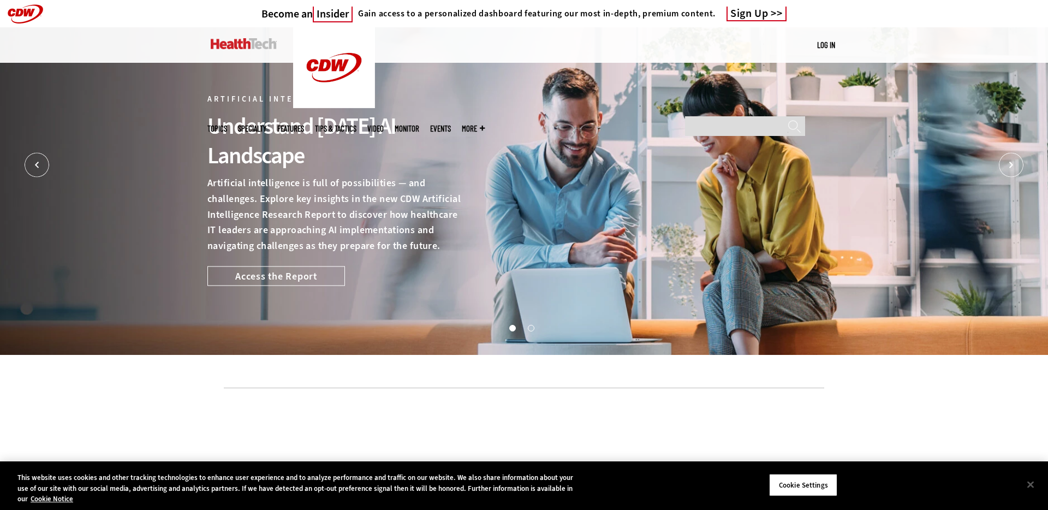 This screenshot has height=510, width=1048. I want to click on a: Access the Report, so click(276, 276).